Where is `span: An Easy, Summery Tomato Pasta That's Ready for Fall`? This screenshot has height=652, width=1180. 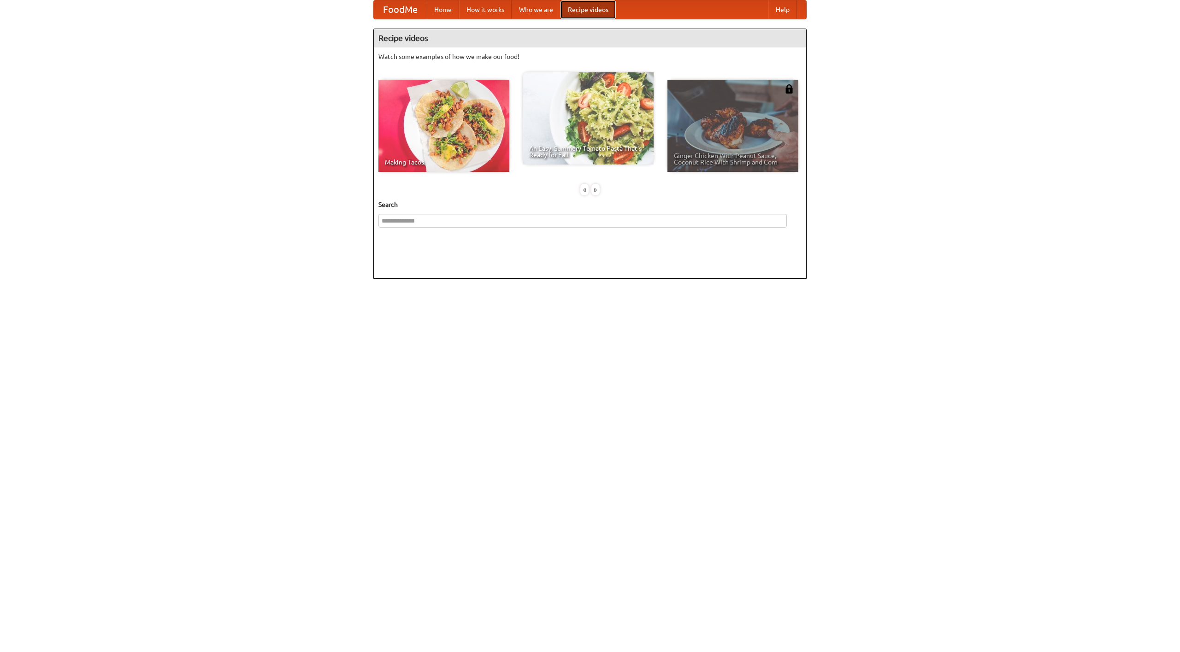 span: An Easy, Summery Tomato Pasta That's Ready for Fall is located at coordinates (588, 152).